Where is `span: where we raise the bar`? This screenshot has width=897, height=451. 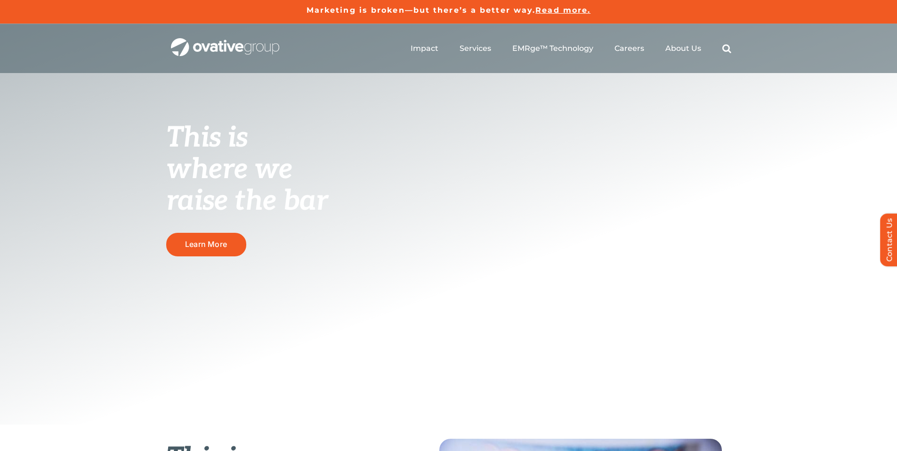
span: where we raise the bar is located at coordinates (247, 185).